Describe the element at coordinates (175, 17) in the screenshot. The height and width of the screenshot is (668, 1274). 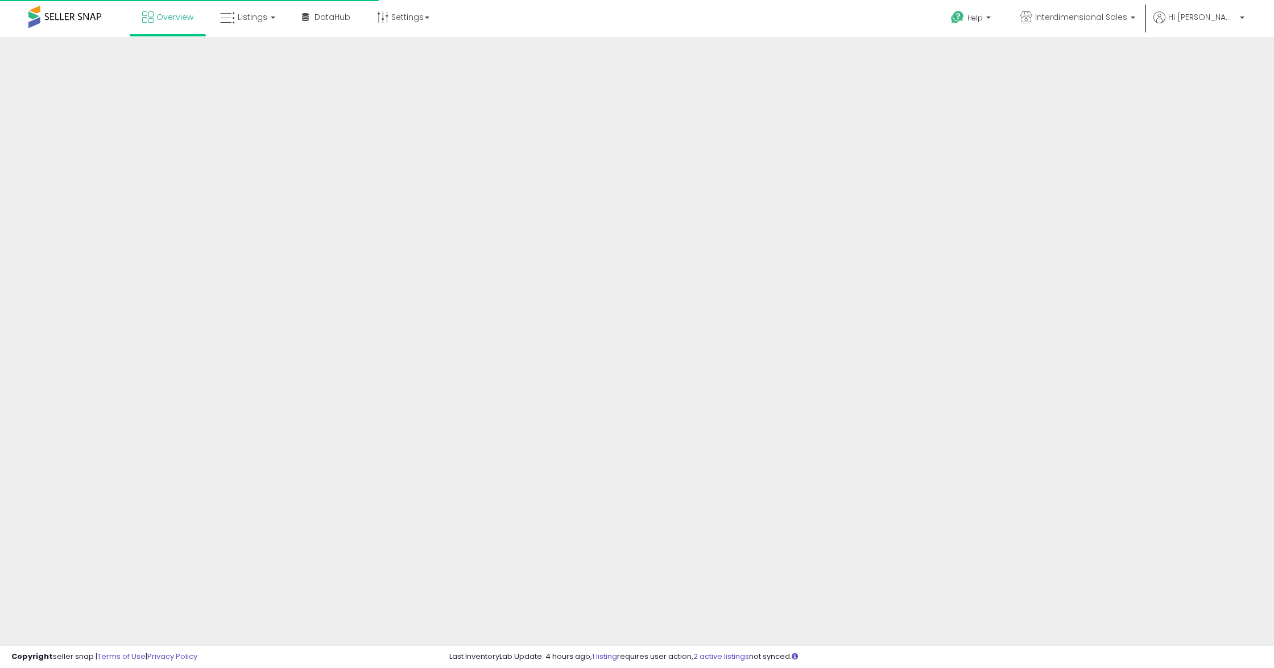
I see `span: Overview` at that location.